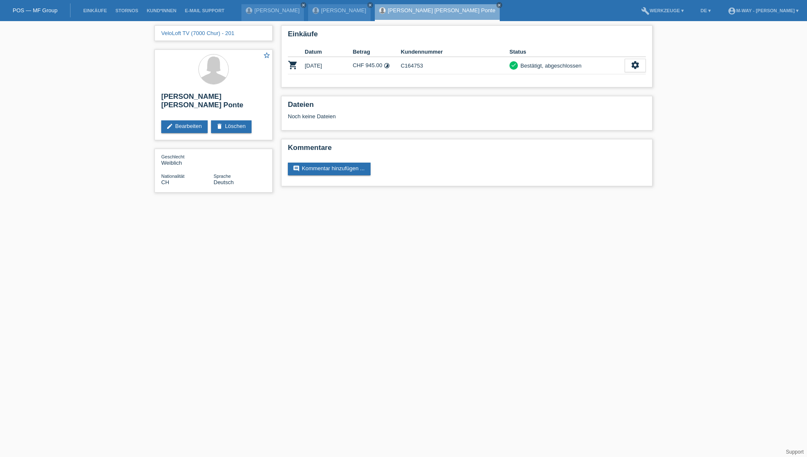  Describe the element at coordinates (514, 65) in the screenshot. I see `i: check` at that location.